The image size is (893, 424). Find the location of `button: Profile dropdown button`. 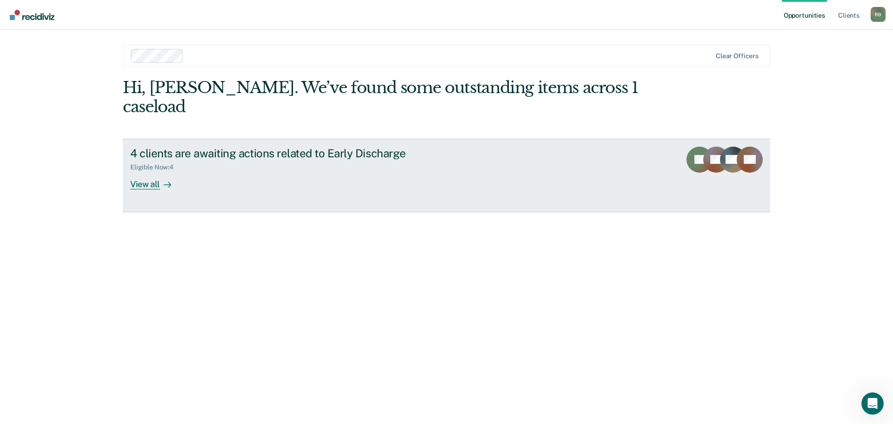

button: Profile dropdown button is located at coordinates (878, 14).